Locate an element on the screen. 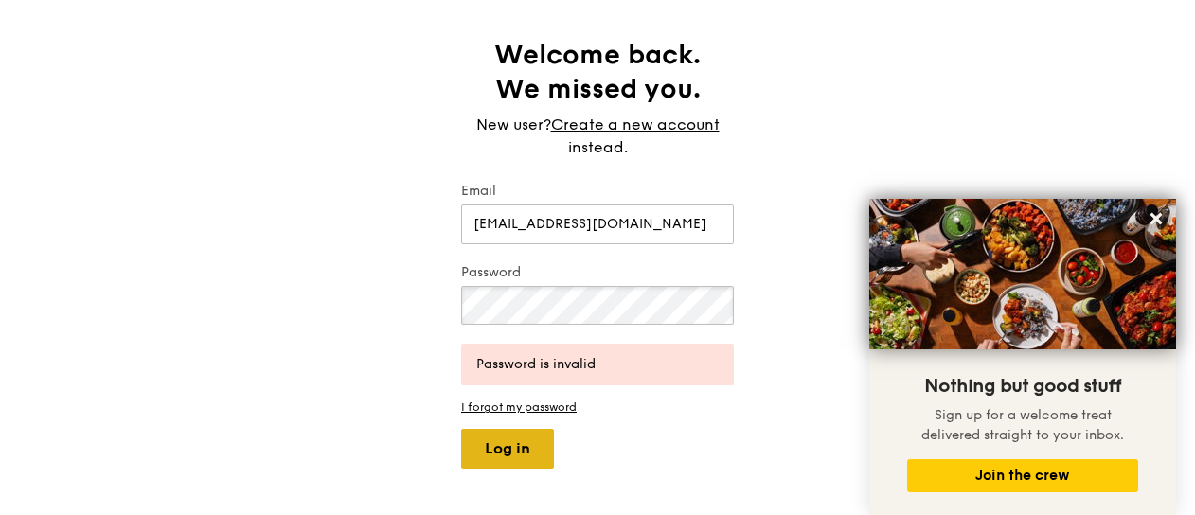 This screenshot has height=515, width=1195. div: Password is invalid is located at coordinates (598, 365).